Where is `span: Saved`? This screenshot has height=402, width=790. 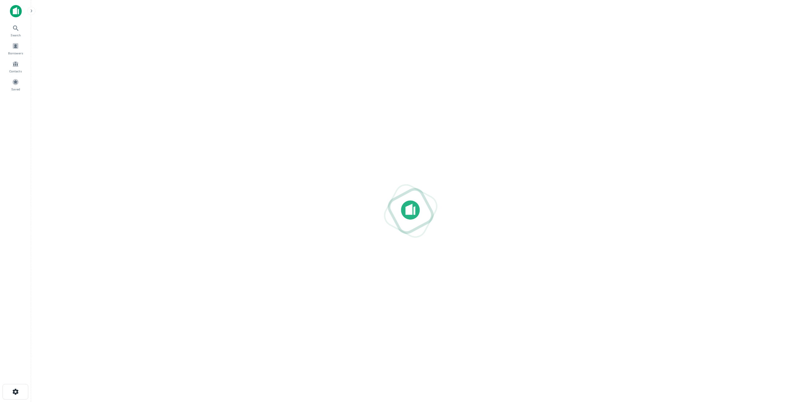 span: Saved is located at coordinates (16, 89).